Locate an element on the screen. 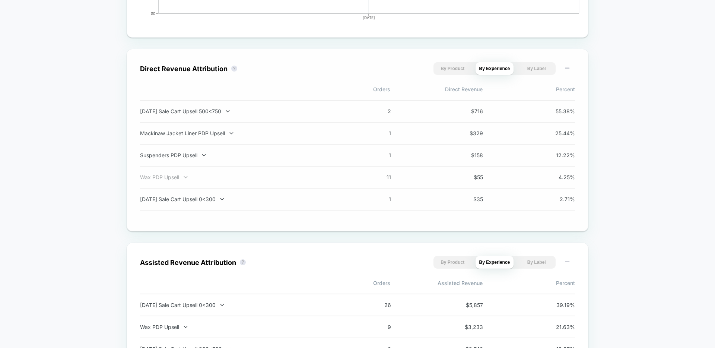  span: 12.22 % is located at coordinates (558, 155).